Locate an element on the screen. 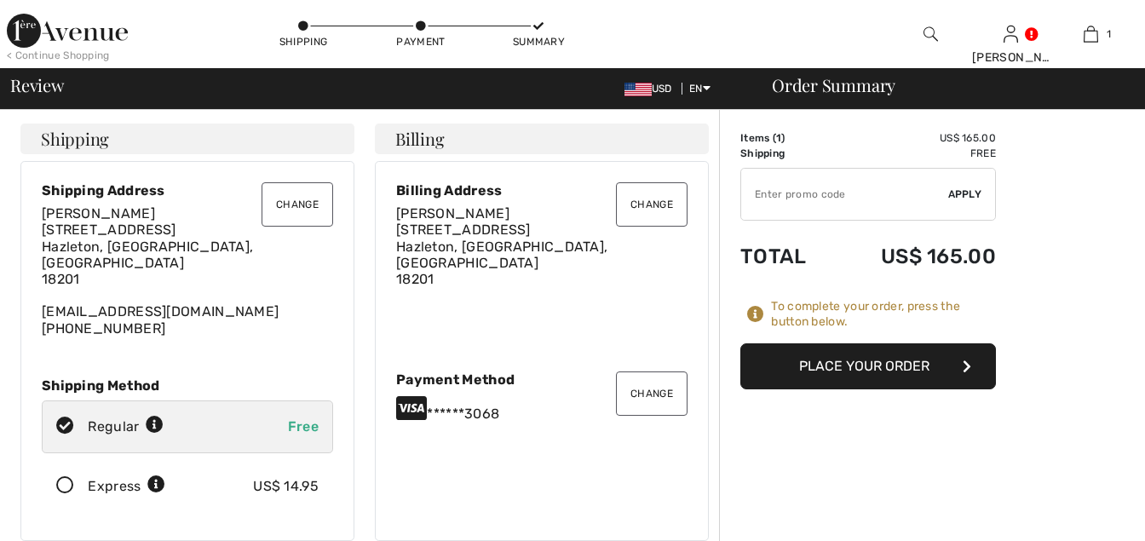 This screenshot has width=1145, height=541. img: My Bag is located at coordinates (1090, 34).